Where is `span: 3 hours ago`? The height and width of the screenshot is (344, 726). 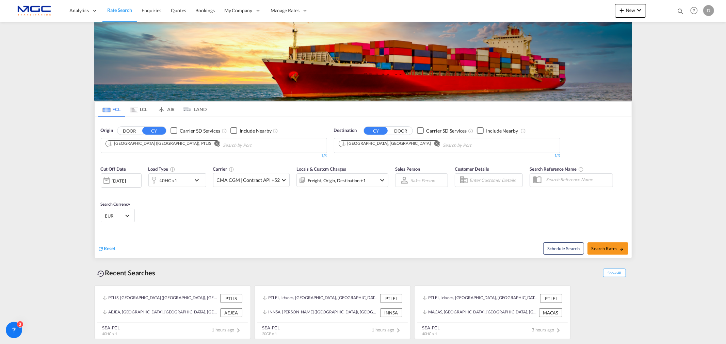 span: 3 hours ago is located at coordinates (547, 330).